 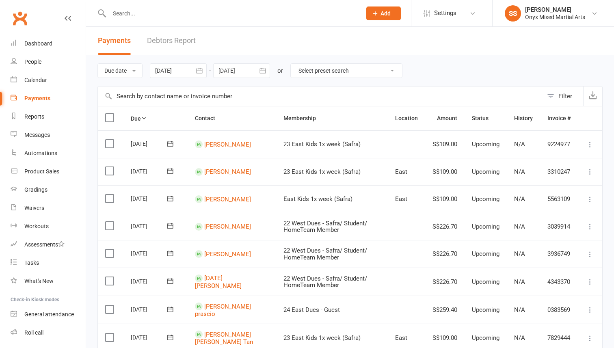 What do you see at coordinates (48, 43) in the screenshot?
I see `a: Dashboard` at bounding box center [48, 43].